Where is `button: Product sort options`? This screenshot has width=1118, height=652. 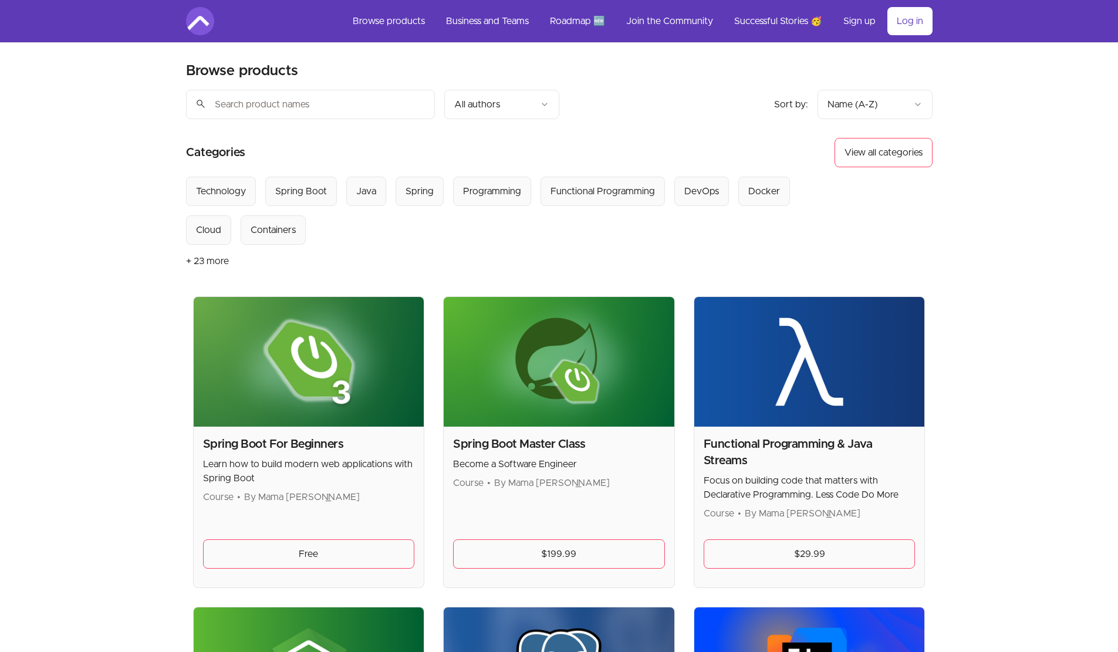 button: Product sort options is located at coordinates (875, 104).